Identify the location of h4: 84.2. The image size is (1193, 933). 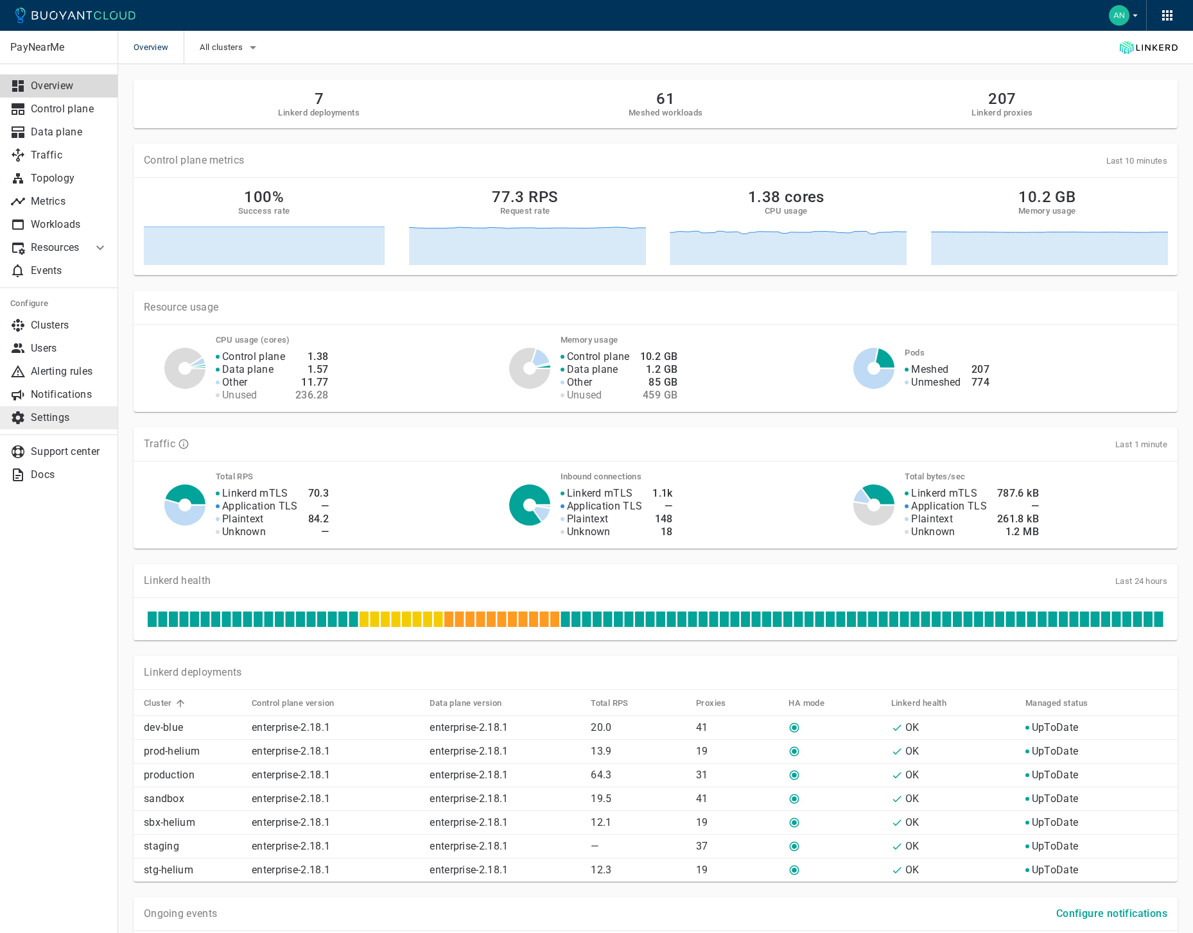
(318, 519).